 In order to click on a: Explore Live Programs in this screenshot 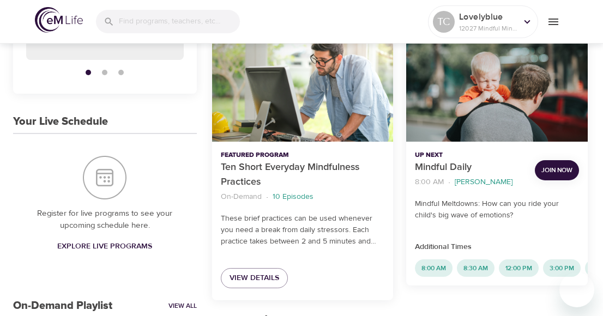, I will do `click(105, 246)`.